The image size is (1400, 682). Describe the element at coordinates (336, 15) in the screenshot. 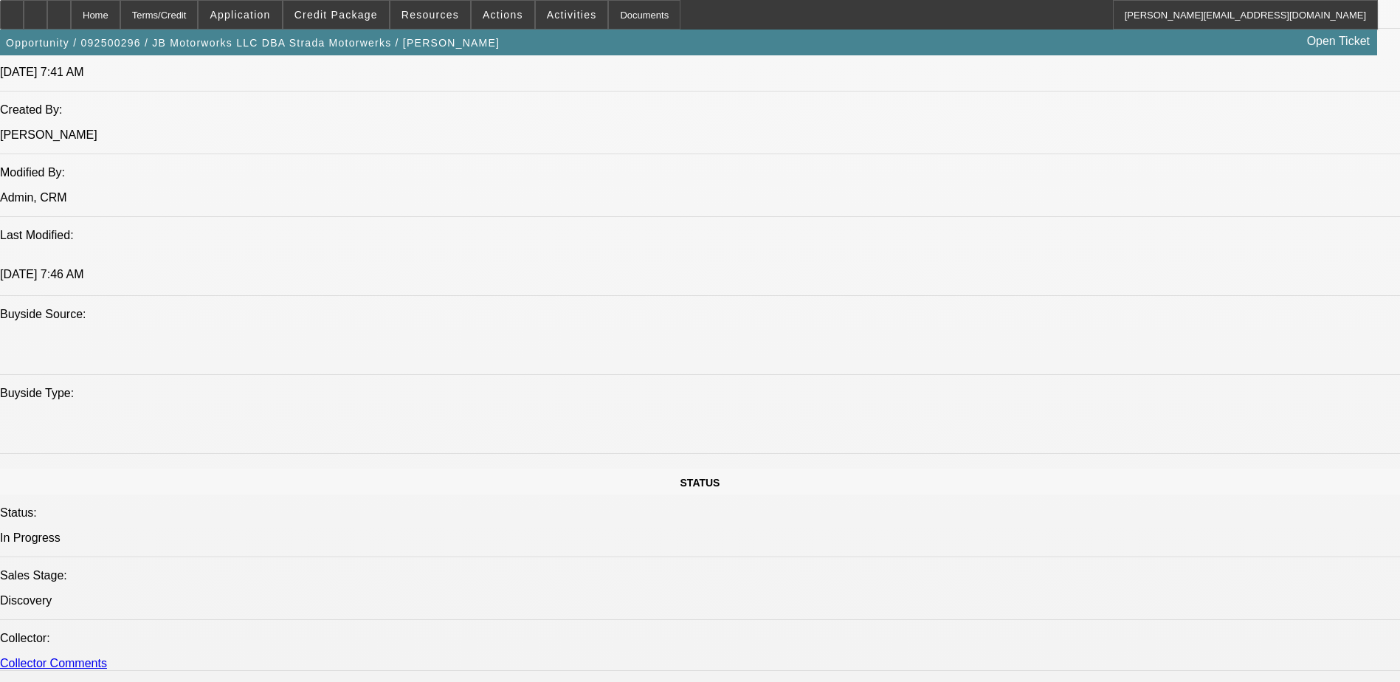

I see `button: Credit Package` at that location.